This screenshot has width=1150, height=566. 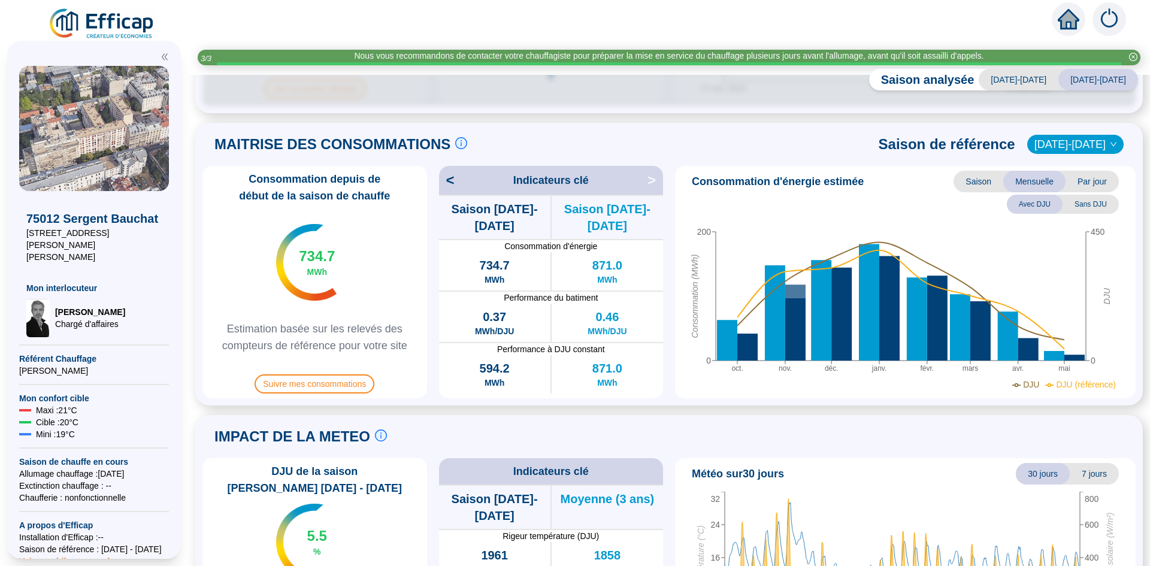 What do you see at coordinates (206, 58) in the screenshot?
I see `i: 3 / 3` at bounding box center [206, 58].